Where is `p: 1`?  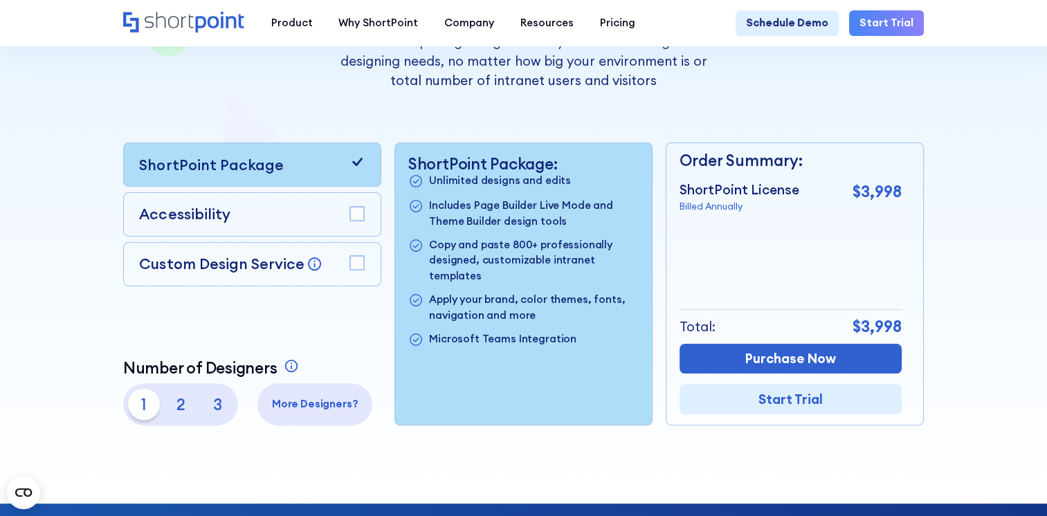
p: 1 is located at coordinates (143, 404).